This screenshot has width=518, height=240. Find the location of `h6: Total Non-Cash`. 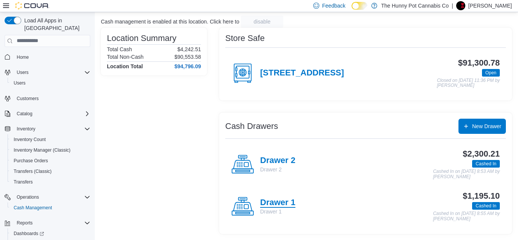

h6: Total Non-Cash is located at coordinates (125, 57).